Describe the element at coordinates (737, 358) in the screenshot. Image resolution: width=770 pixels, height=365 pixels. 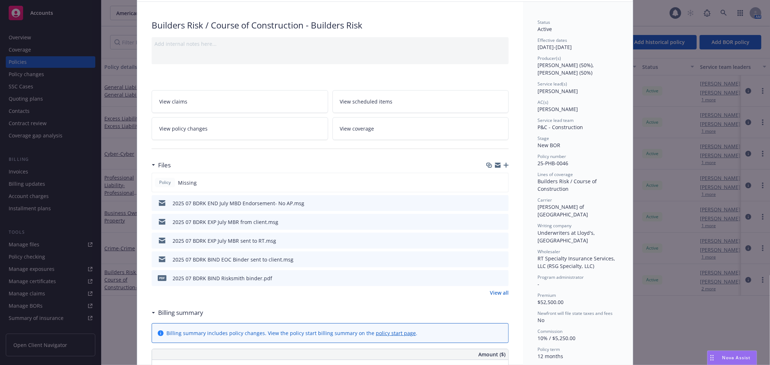
I see `span: Nova Assist` at that location.